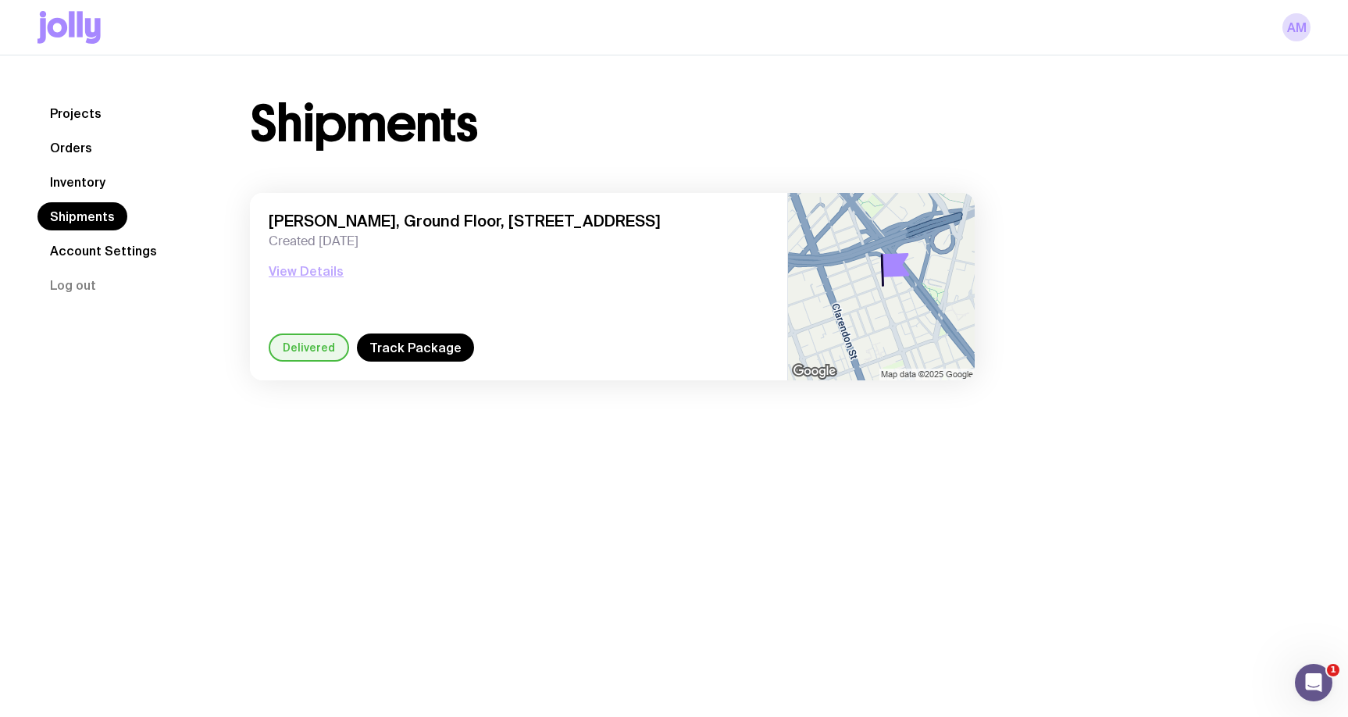  Describe the element at coordinates (1297, 27) in the screenshot. I see `a: AM` at that location.